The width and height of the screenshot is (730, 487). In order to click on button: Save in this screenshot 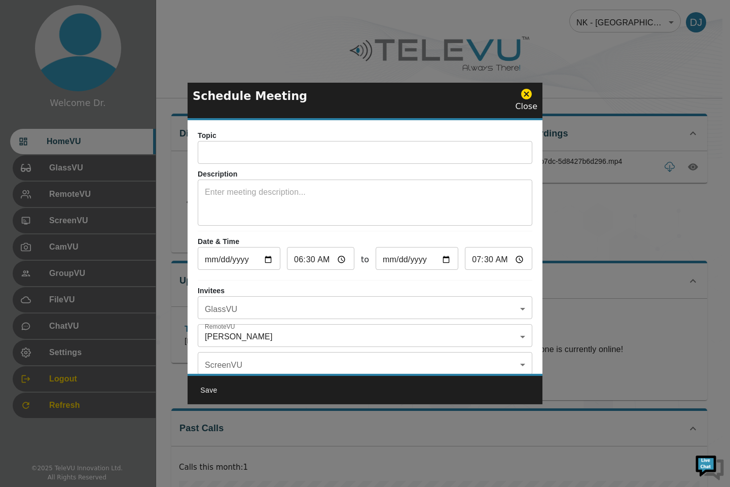, I will do `click(209, 390)`.